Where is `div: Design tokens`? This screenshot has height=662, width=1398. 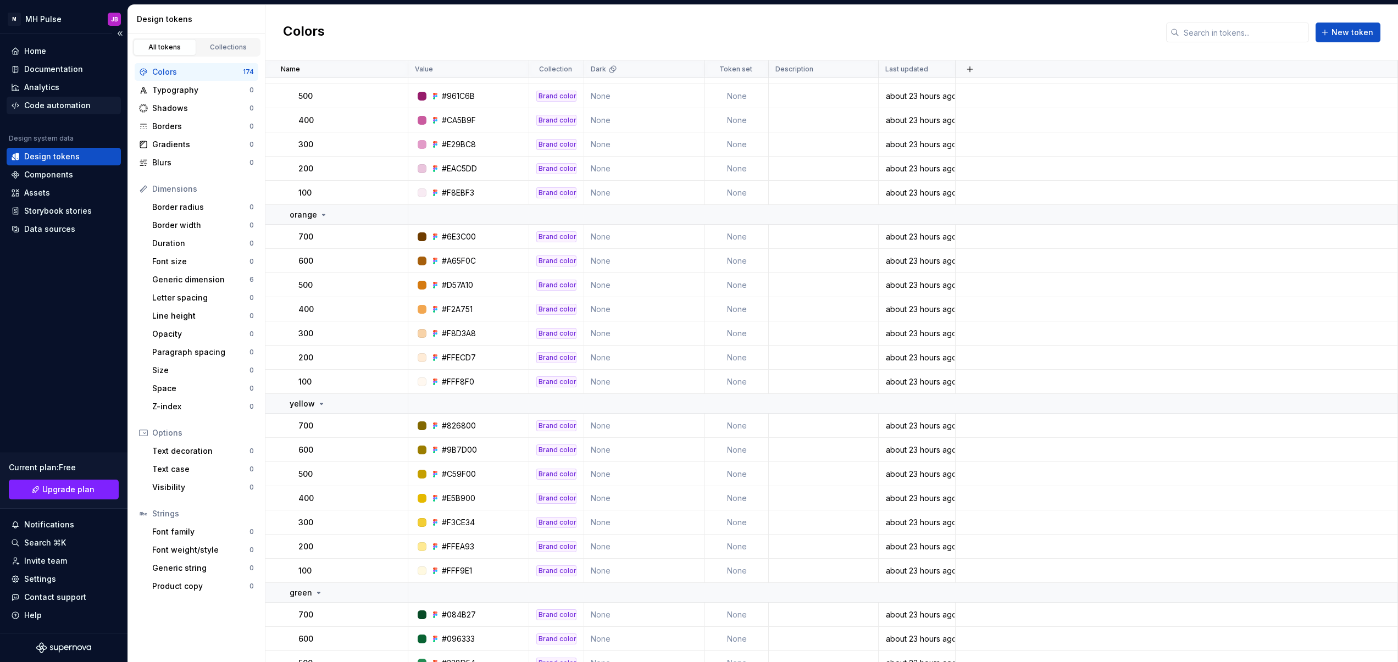 div: Design tokens is located at coordinates (52, 157).